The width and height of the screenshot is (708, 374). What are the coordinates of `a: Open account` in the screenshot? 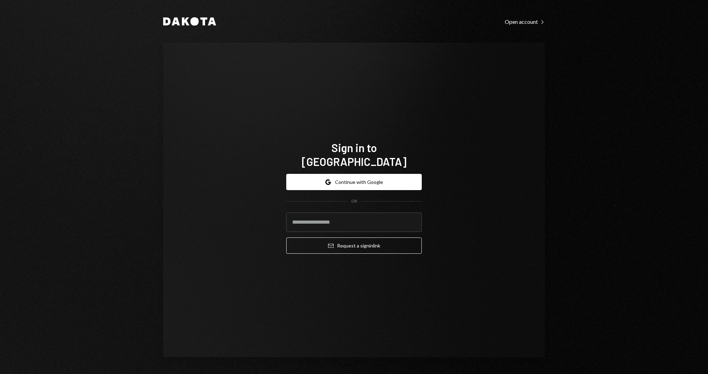 It's located at (524, 21).